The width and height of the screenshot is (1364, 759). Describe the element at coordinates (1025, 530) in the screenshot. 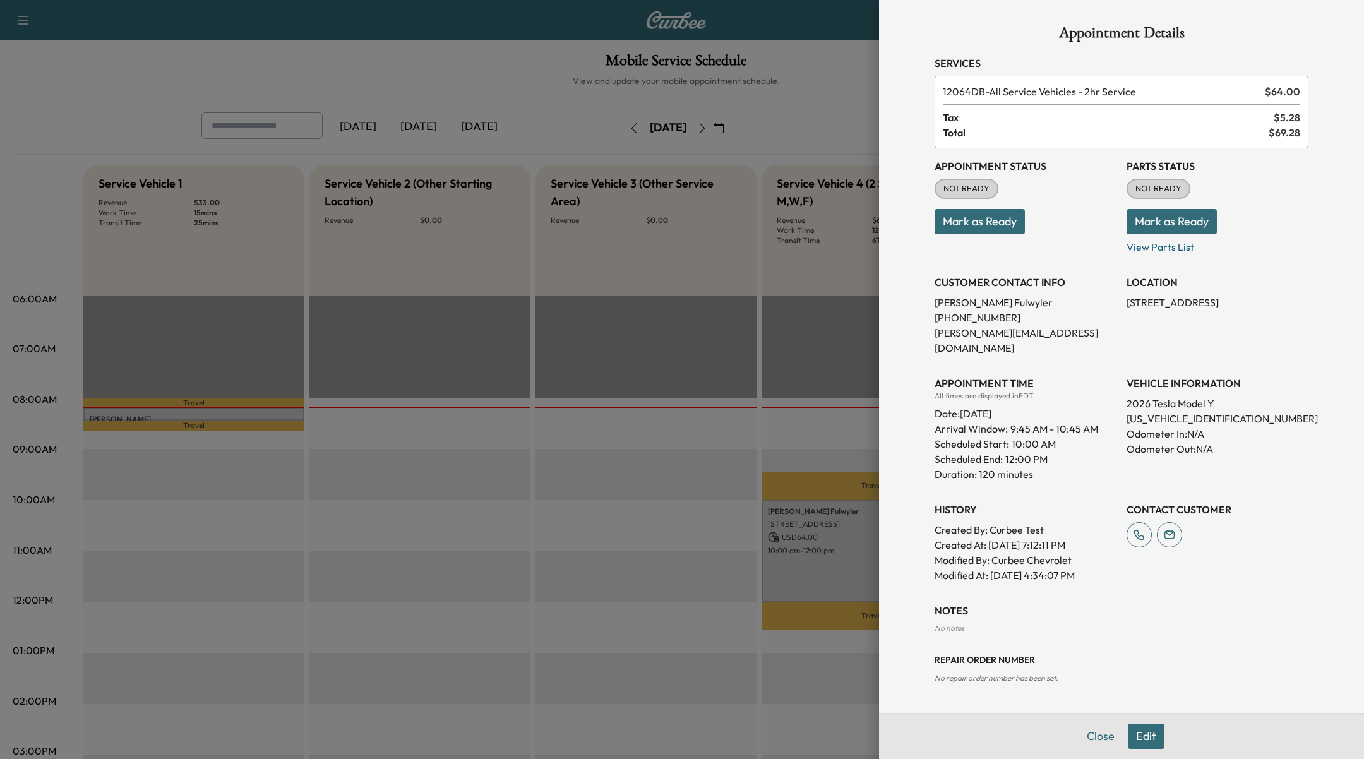

I see `p: Created By : Curbee Test` at that location.